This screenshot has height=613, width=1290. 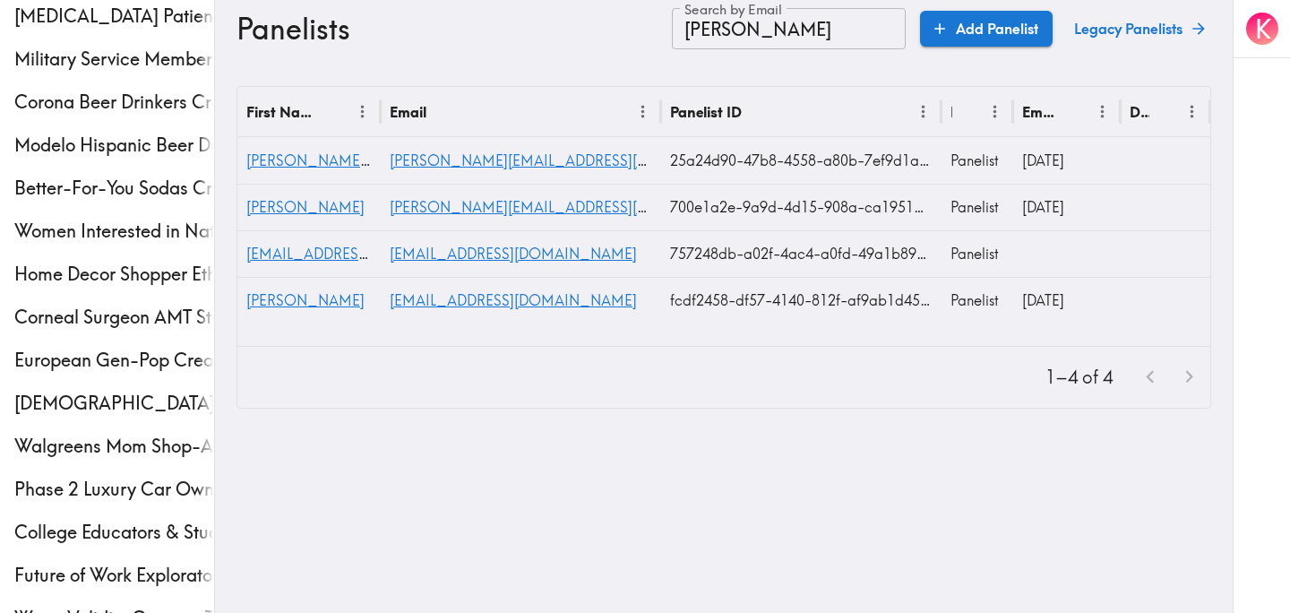 I want to click on div: Walgreens Mom Shop-Along, so click(x=114, y=446).